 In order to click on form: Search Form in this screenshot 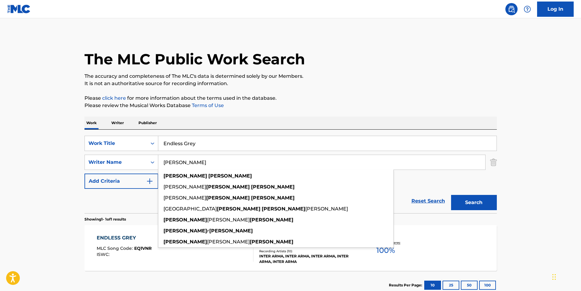, I will do `click(291, 175)`.